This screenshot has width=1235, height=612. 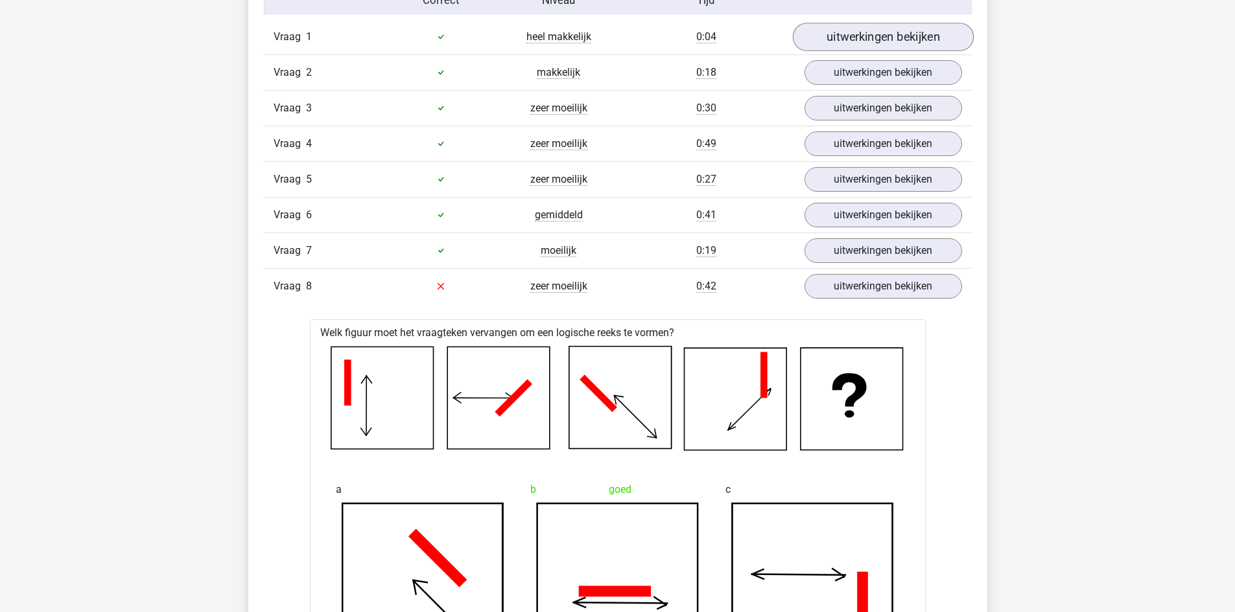 I want to click on span: 6, so click(x=308, y=215).